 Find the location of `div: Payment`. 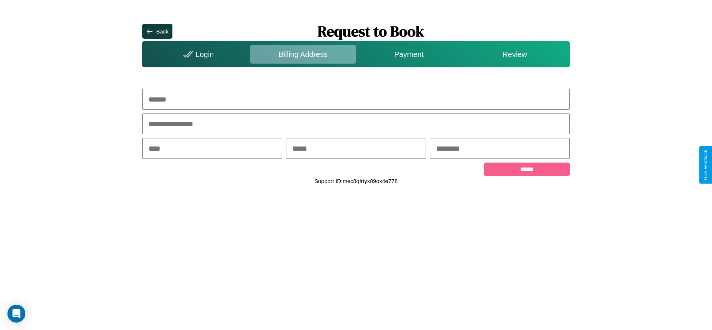

div: Payment is located at coordinates (409, 54).